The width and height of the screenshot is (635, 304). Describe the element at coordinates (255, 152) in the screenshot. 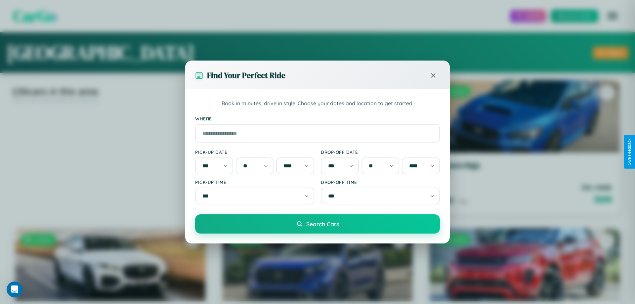

I see `label: Pick-up Date` at that location.